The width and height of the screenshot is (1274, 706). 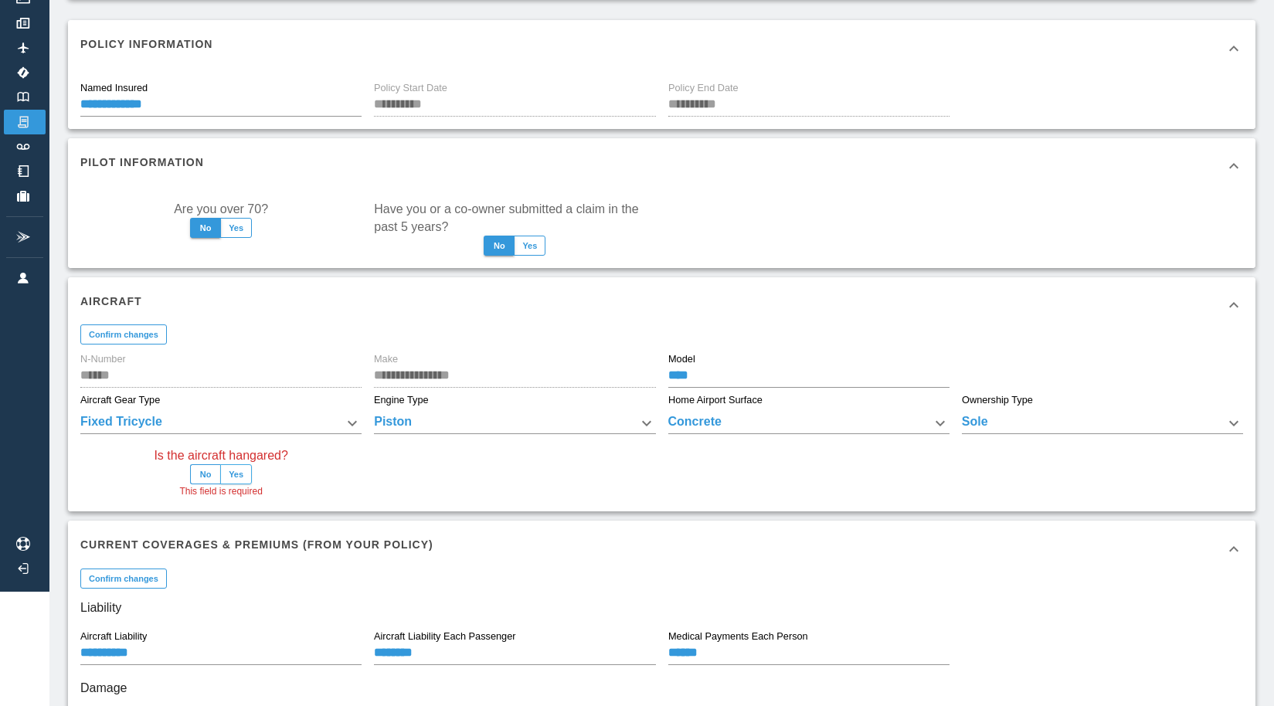 What do you see at coordinates (142, 162) in the screenshot?
I see `h6: Pilot Information` at bounding box center [142, 162].